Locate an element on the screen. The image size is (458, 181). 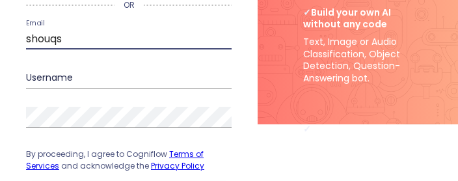
p: By proceeding, I agree to Cogniflow and acknowledge the is located at coordinates (129, 160).